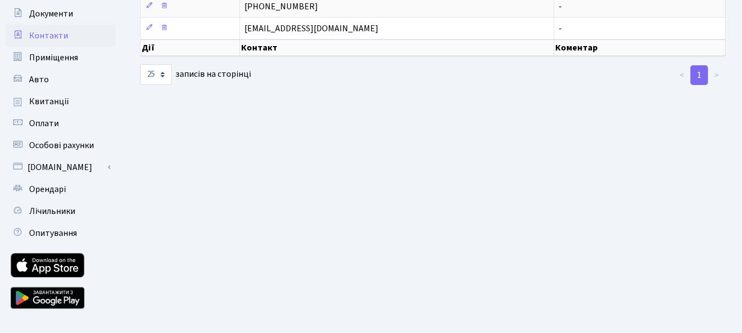  What do you see at coordinates (52, 211) in the screenshot?
I see `span: Лічильники` at bounding box center [52, 211].